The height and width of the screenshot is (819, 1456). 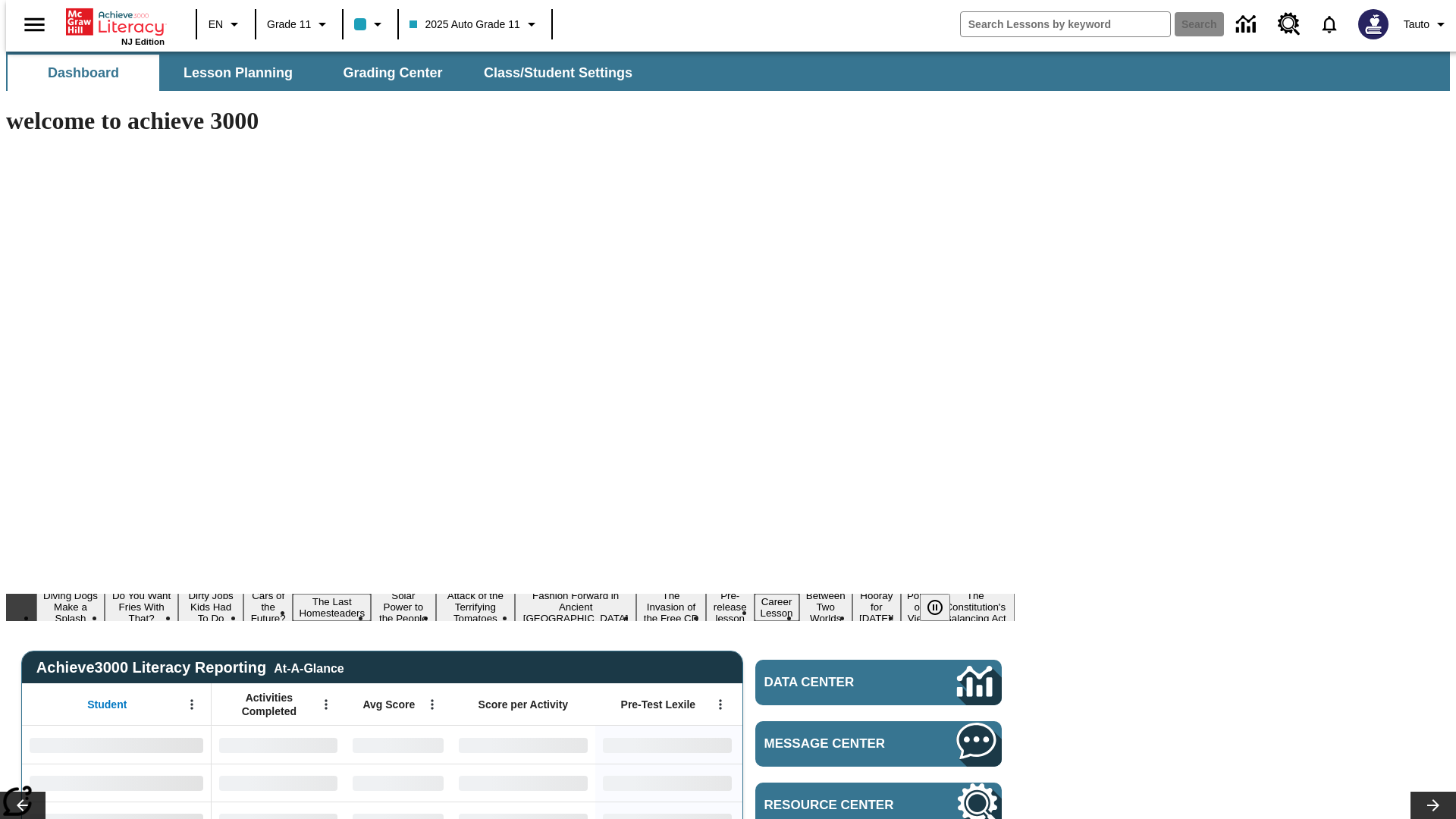 I want to click on button: Slide 9 The Invasion of the Free CD, so click(x=670, y=607).